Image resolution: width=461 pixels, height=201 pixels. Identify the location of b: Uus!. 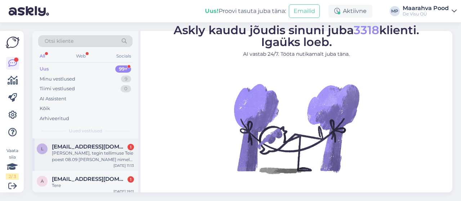
(212, 11).